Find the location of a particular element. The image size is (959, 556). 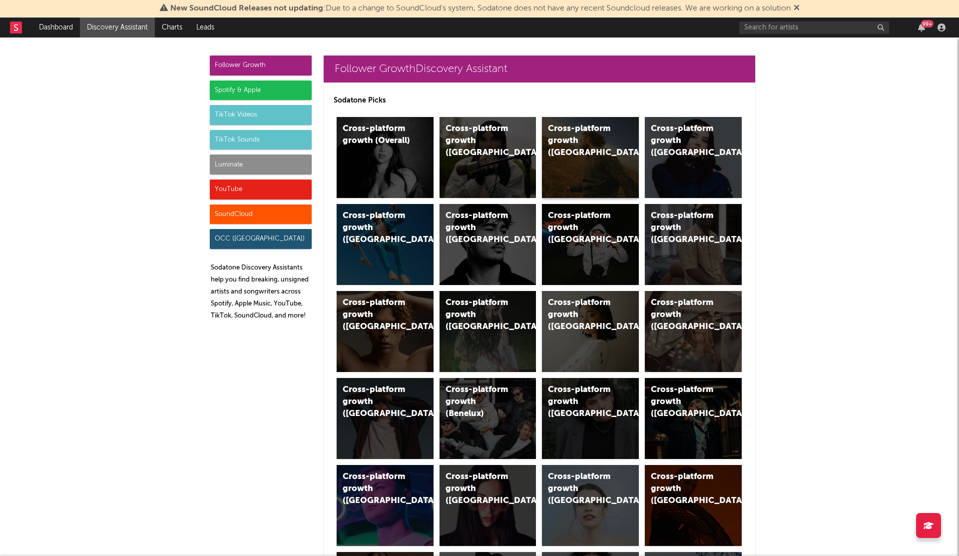

span: New SoundCloud Releases not updating is located at coordinates (247, 8).